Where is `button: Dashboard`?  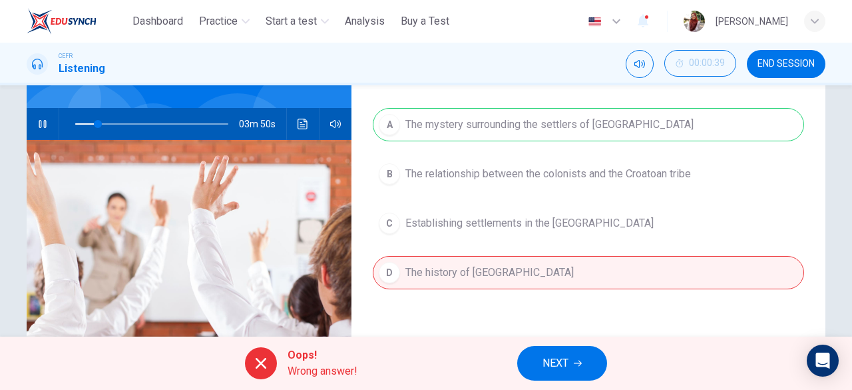
button: Dashboard is located at coordinates (158, 21).